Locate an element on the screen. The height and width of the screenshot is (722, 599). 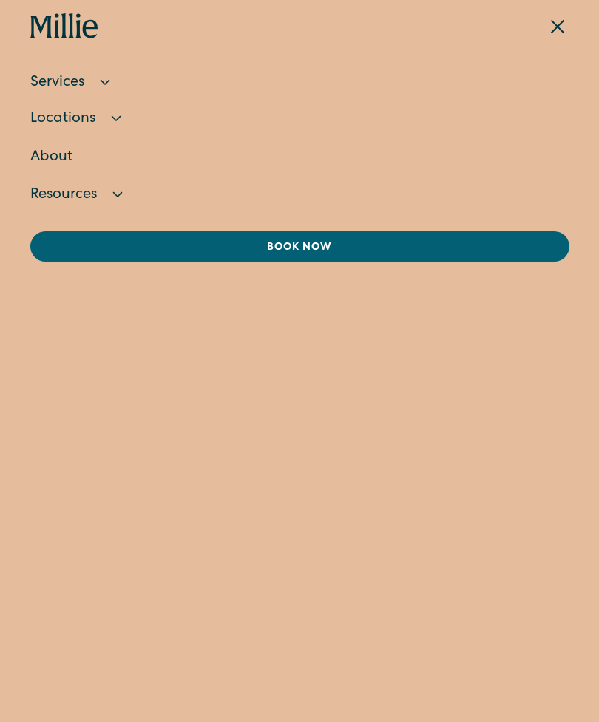
a: home is located at coordinates (64, 27).